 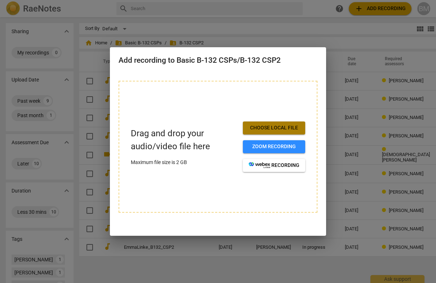 I want to click on button: Zoom recording, so click(x=274, y=147).